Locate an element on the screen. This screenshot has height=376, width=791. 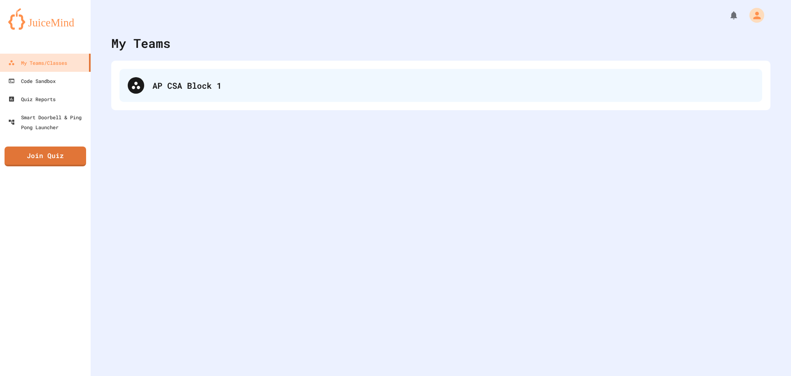
a: Join Quiz is located at coordinates (45, 156).